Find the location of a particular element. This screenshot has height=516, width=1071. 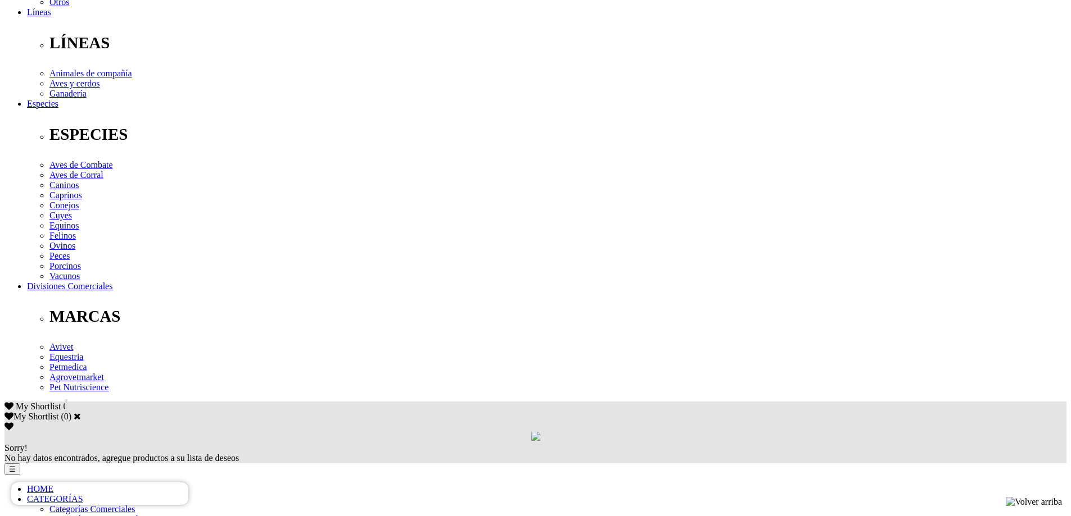

a: Petmedica is located at coordinates (68, 367).